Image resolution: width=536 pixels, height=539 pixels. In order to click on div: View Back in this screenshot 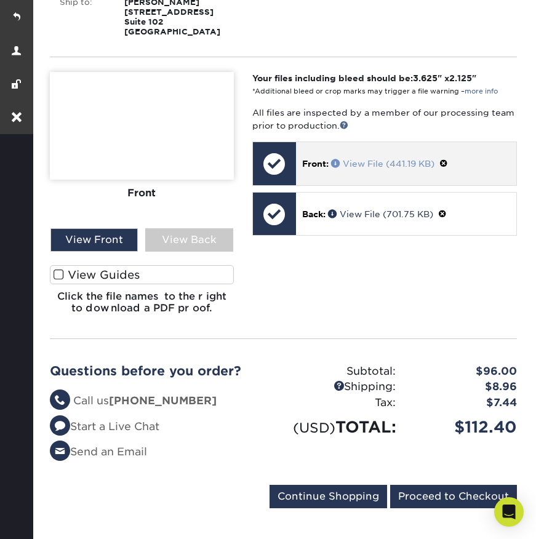, I will do `click(189, 240)`.